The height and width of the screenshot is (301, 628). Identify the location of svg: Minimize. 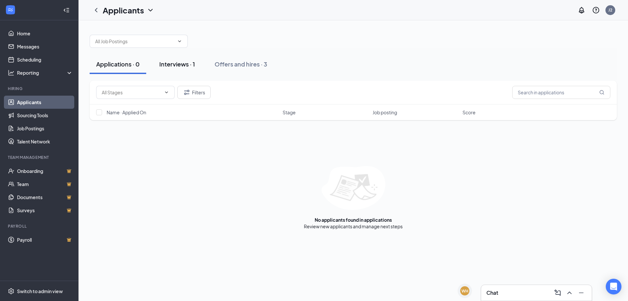
(582, 293).